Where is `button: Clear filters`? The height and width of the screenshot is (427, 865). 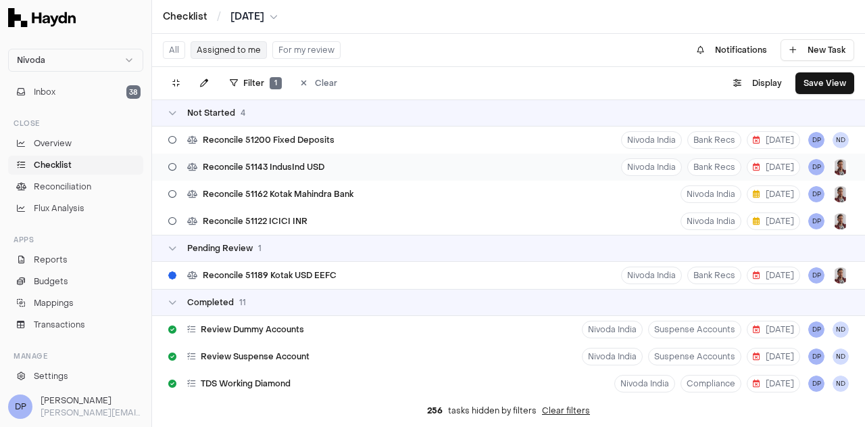
button: Clear filters is located at coordinates (566, 410).